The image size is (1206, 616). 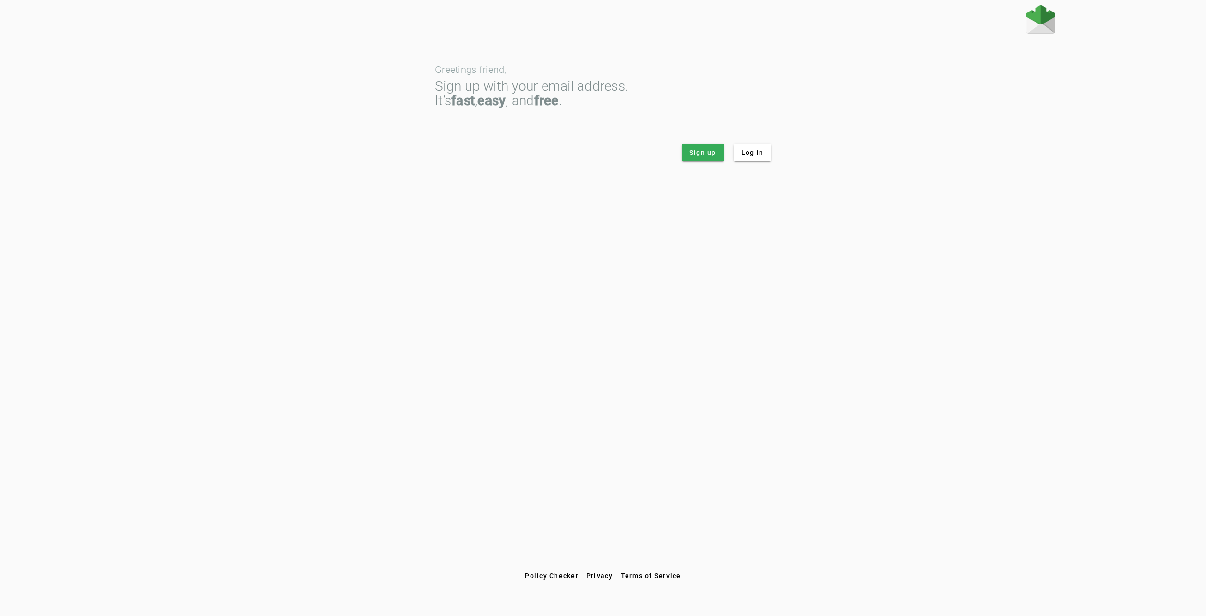 What do you see at coordinates (600, 576) in the screenshot?
I see `span: Privacy` at bounding box center [600, 576].